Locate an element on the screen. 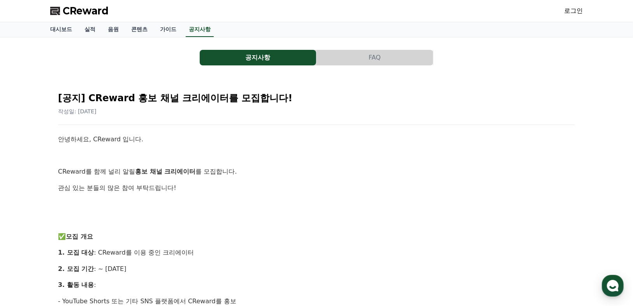 This screenshot has height=306, width=633. a: 설정 is located at coordinates (125, 251).